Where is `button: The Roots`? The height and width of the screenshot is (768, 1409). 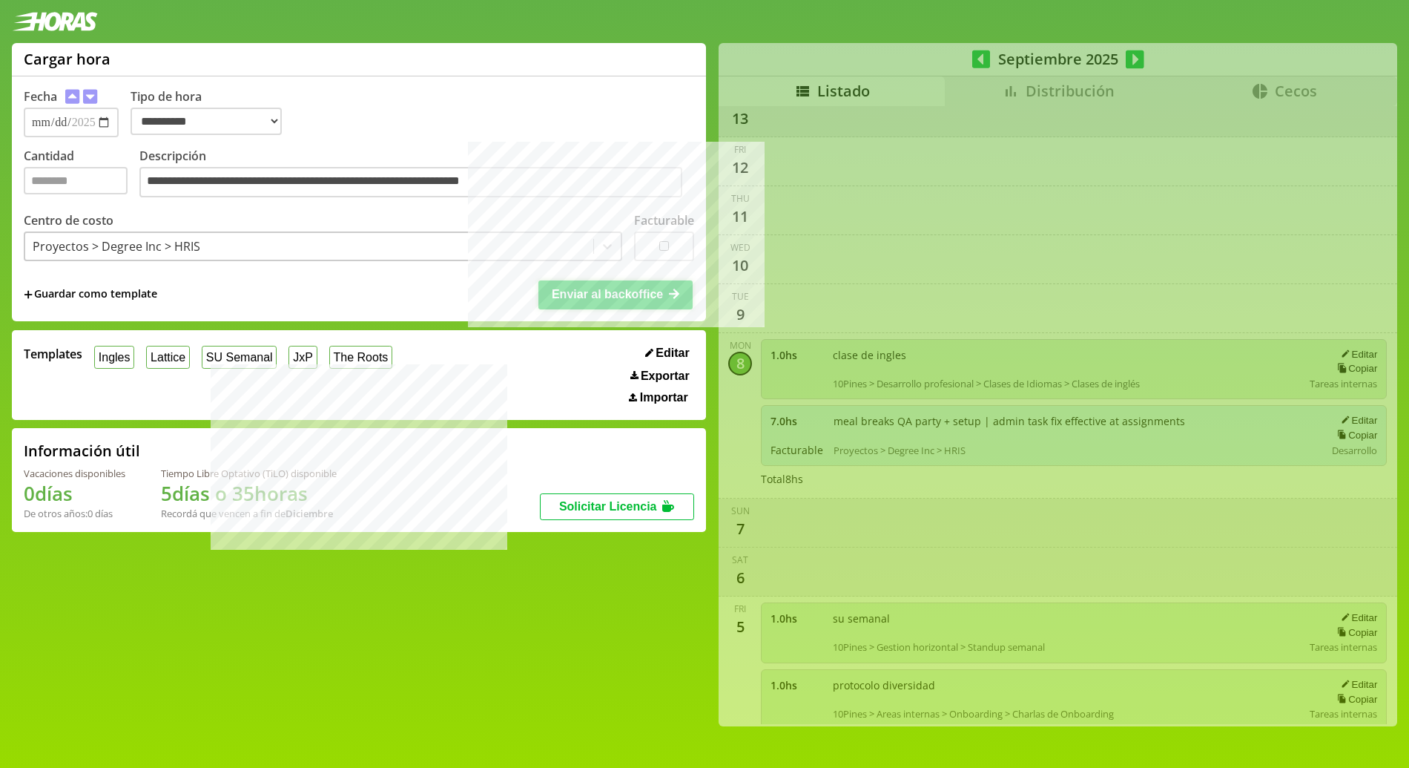 button: The Roots is located at coordinates (360, 357).